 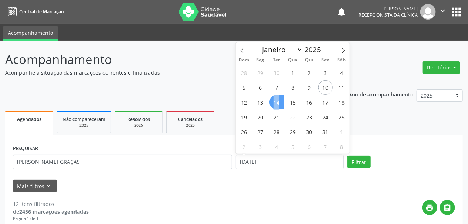 What do you see at coordinates (341, 146) in the screenshot?
I see `span: Novembro 8, 2025` at bounding box center [341, 146].